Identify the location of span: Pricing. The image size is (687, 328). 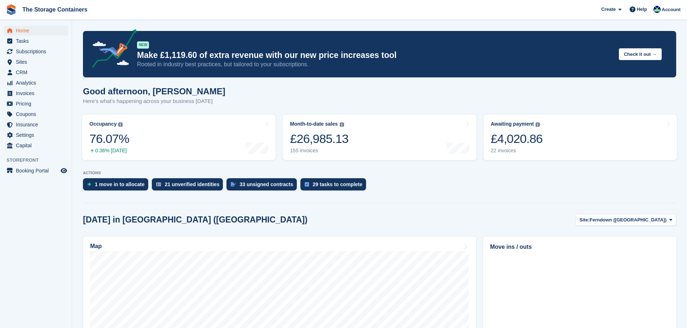
(38, 104).